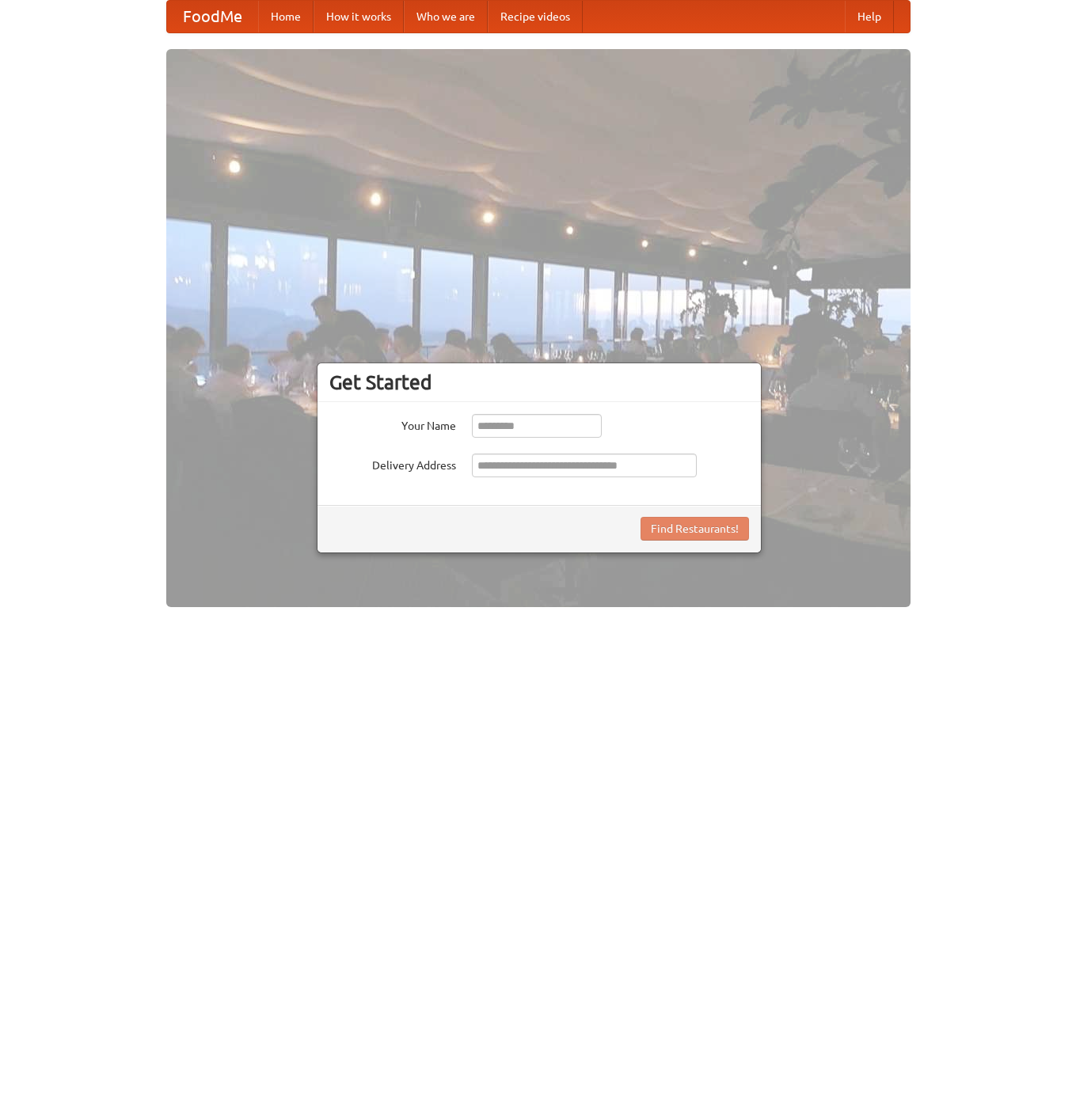 This screenshot has height=1120, width=1076. I want to click on a: How it works, so click(359, 17).